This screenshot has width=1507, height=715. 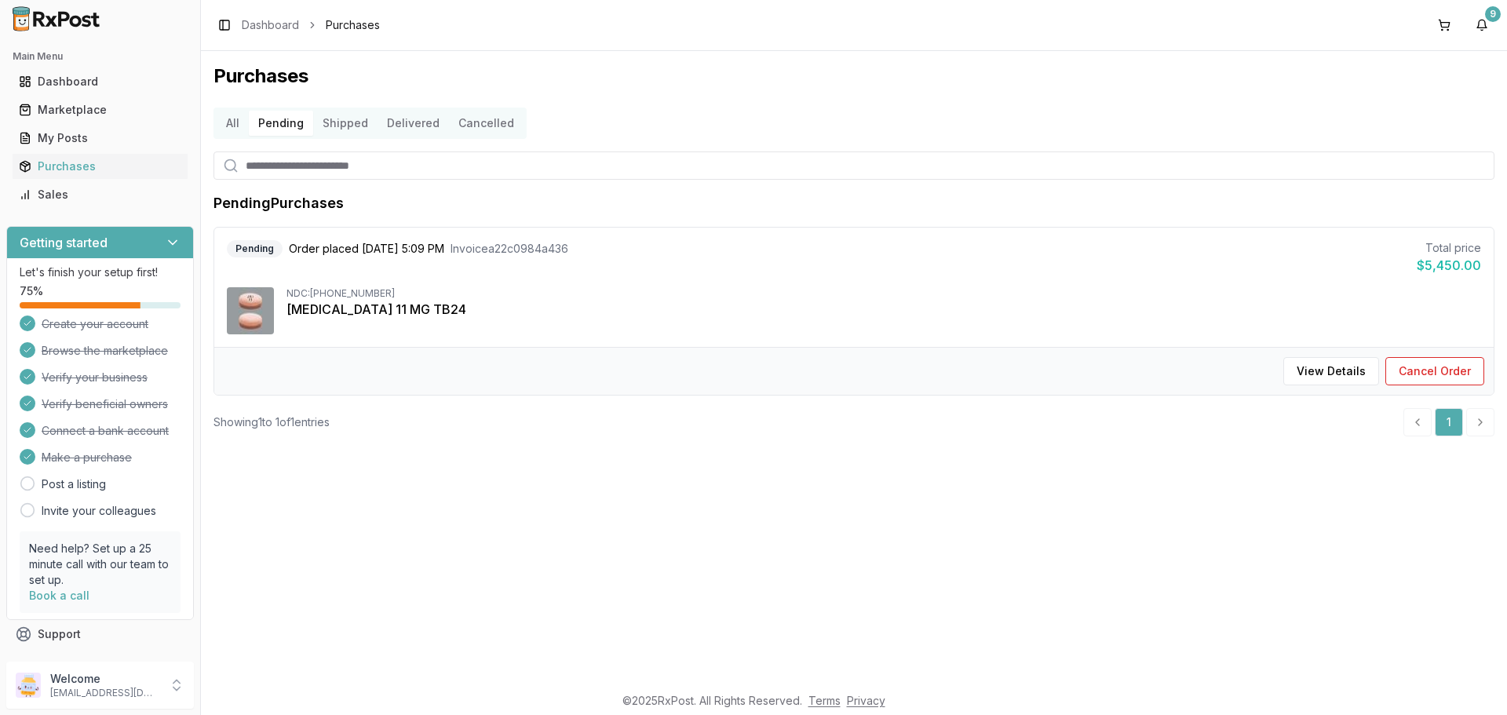 I want to click on div: My Posts, so click(x=100, y=138).